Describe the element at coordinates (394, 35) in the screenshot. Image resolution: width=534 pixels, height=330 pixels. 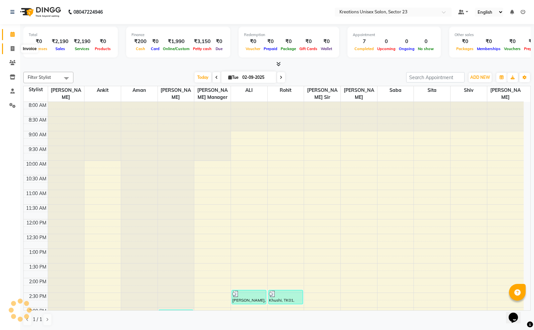
I see `div: Appointment` at that location.